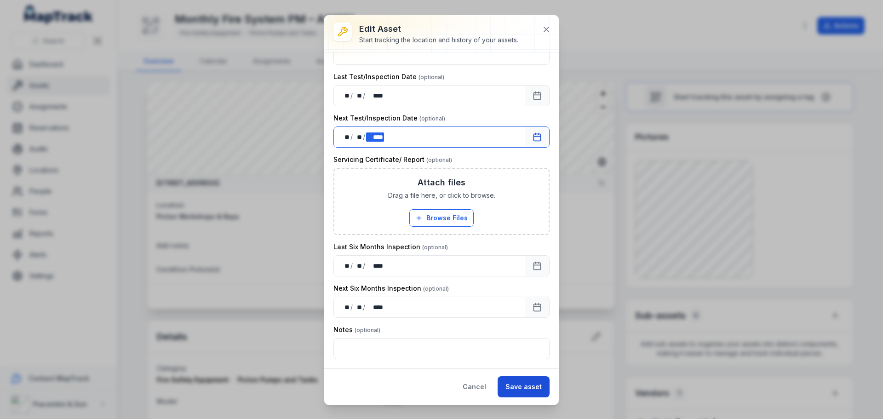 The height and width of the screenshot is (419, 883). What do you see at coordinates (393, 160) in the screenshot?
I see `label: Servicing Certificate/ Report` at bounding box center [393, 160].